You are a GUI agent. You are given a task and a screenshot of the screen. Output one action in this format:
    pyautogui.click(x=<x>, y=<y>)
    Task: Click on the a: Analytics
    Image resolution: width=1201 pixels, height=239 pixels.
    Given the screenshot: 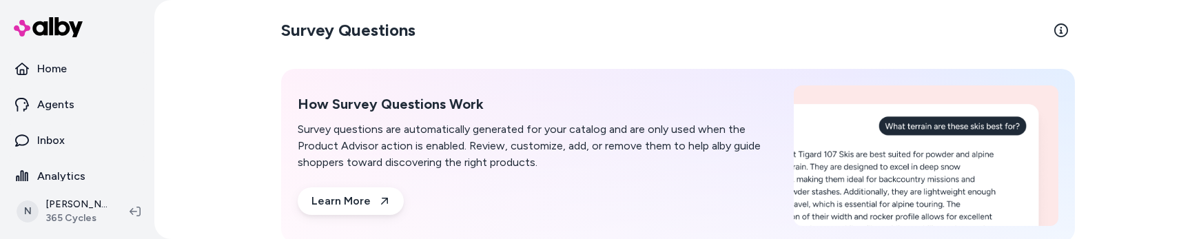 What is the action you would take?
    pyautogui.click(x=77, y=176)
    